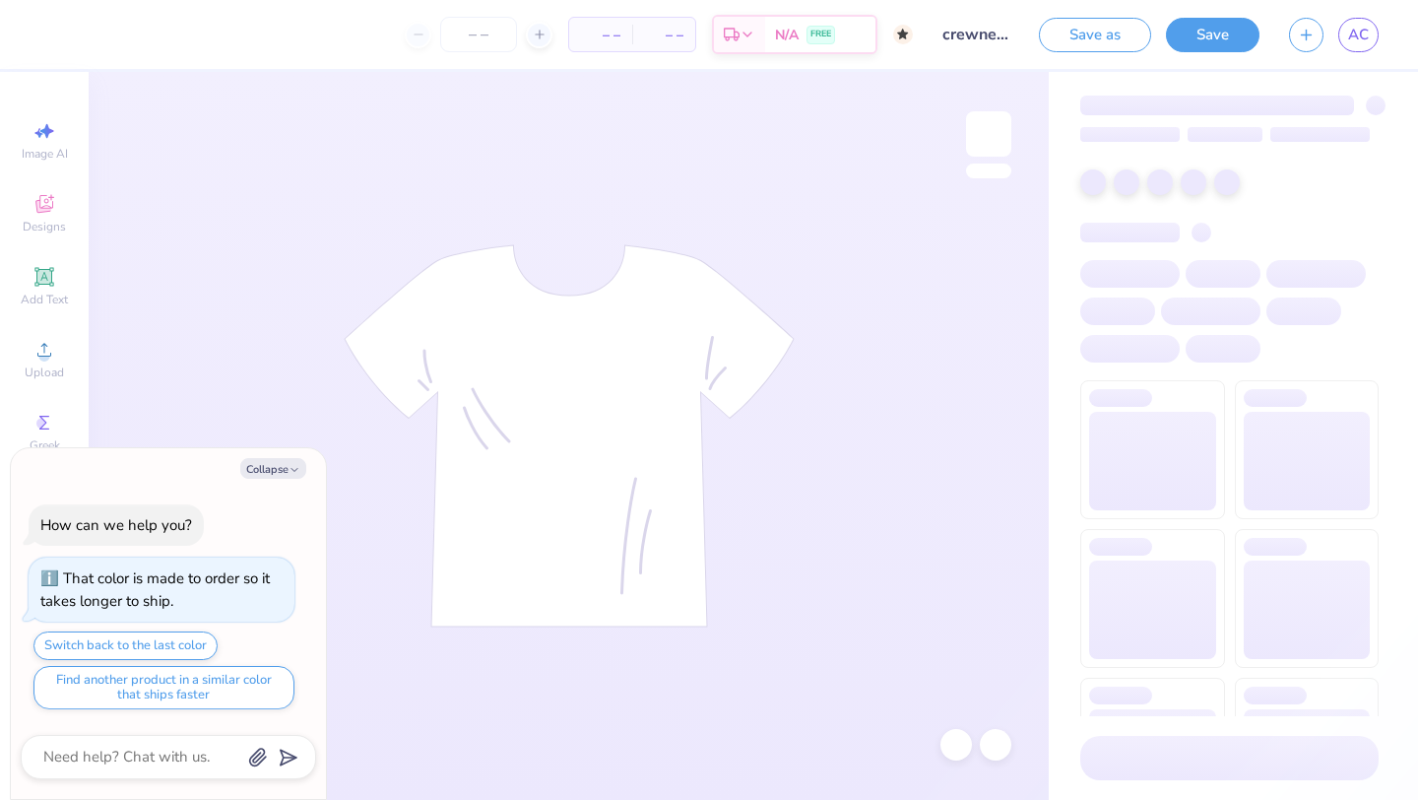 This screenshot has height=800, width=1418. Describe the element at coordinates (44, 226) in the screenshot. I see `span: Designs` at that location.